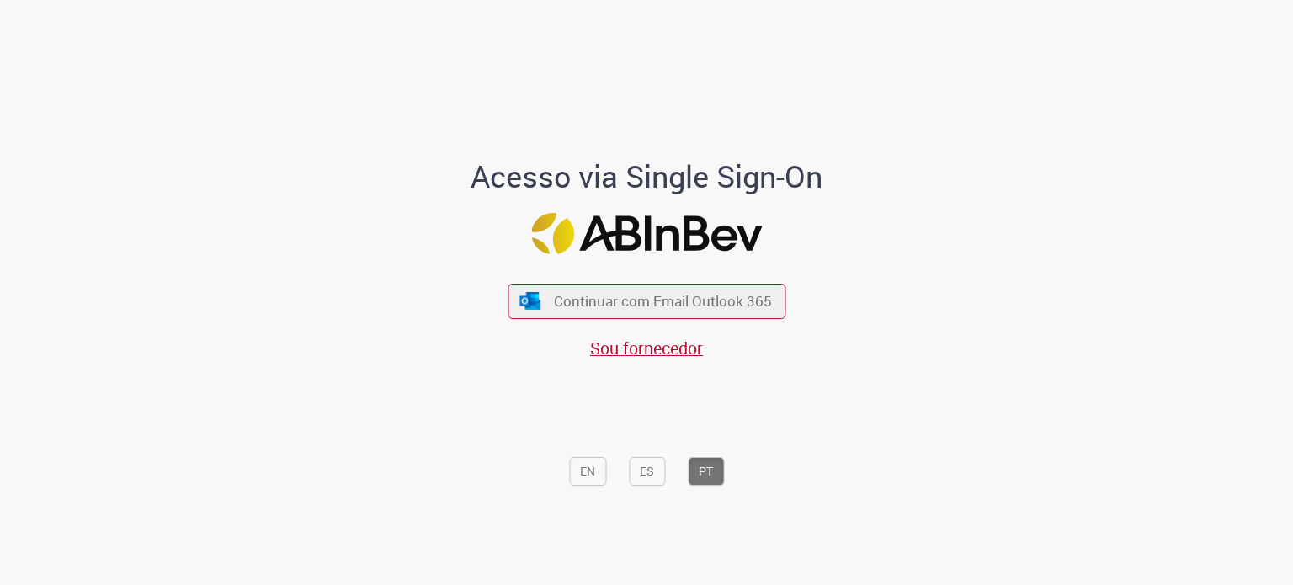 Image resolution: width=1293 pixels, height=585 pixels. I want to click on img: ícone Azure/Microsoft 360, so click(530, 301).